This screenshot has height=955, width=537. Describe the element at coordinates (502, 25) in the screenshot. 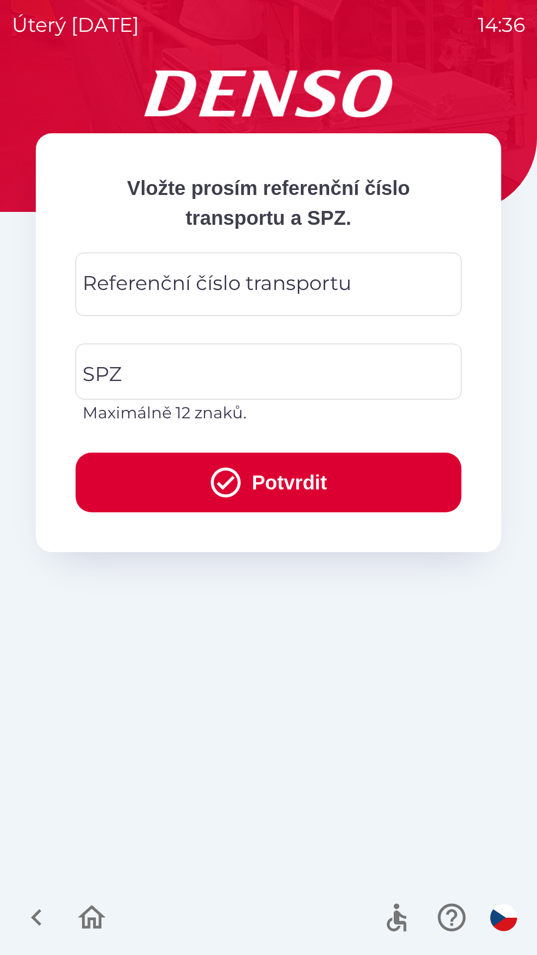

I see `p: 14:36` at that location.